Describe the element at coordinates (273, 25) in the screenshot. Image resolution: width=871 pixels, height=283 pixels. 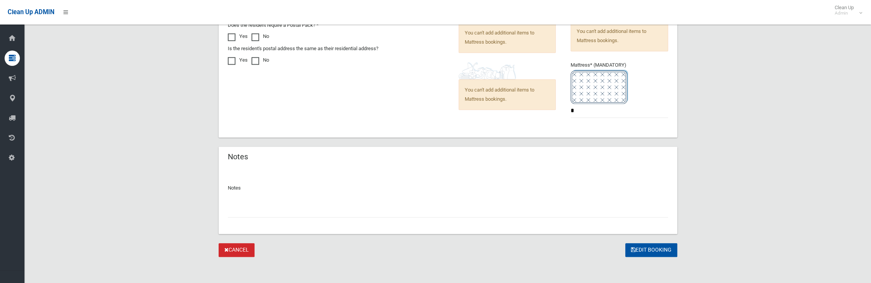
I see `label: Does the resident require a Postal Pack? *` at that location.